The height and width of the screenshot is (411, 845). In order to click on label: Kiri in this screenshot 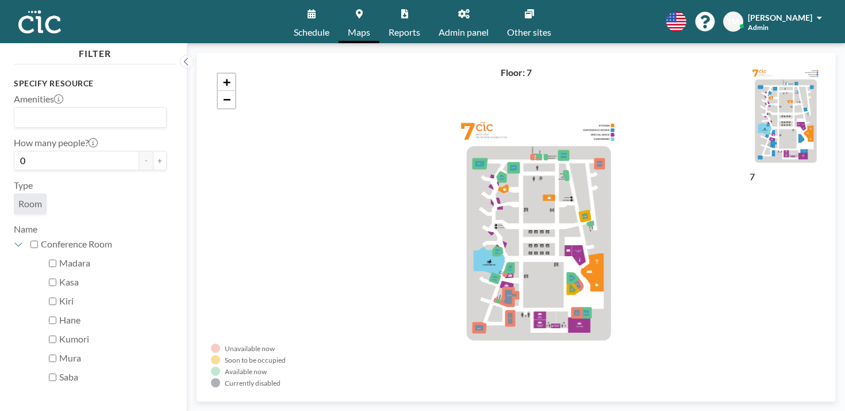, I will do `click(113, 301)`.